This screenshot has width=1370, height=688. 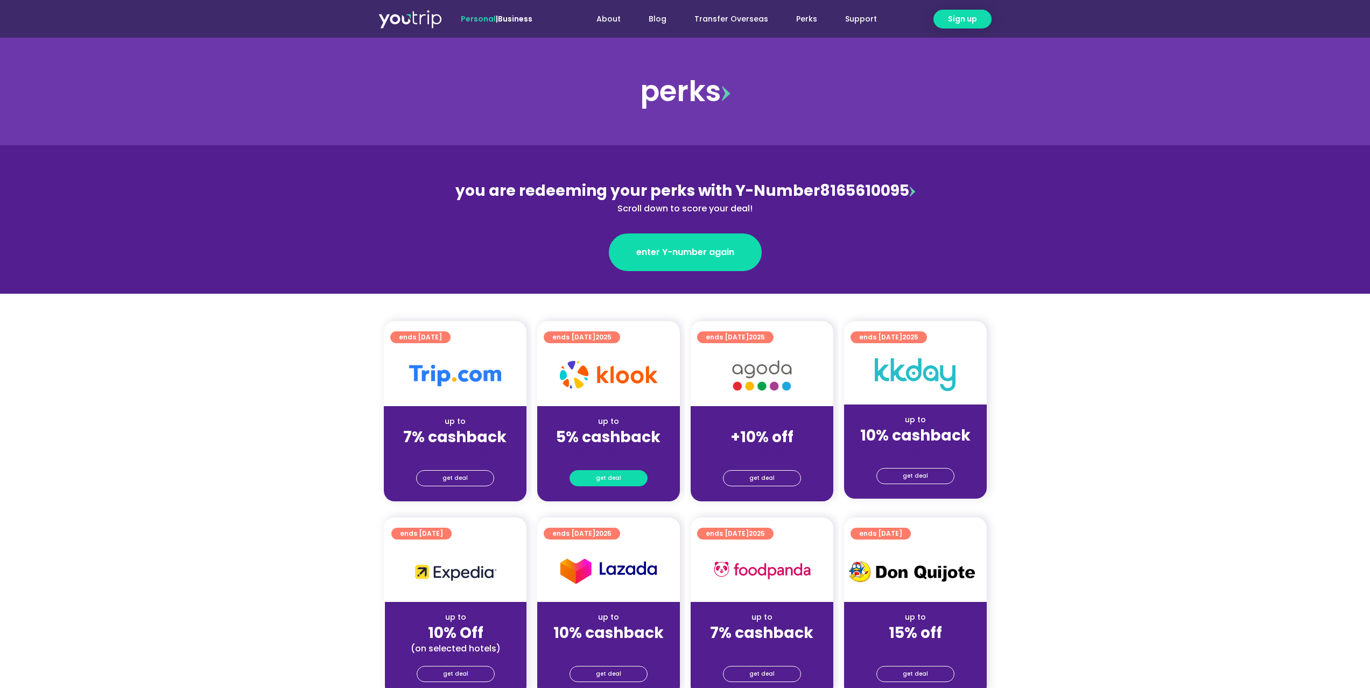 I want to click on strong: 10% Off, so click(x=455, y=633).